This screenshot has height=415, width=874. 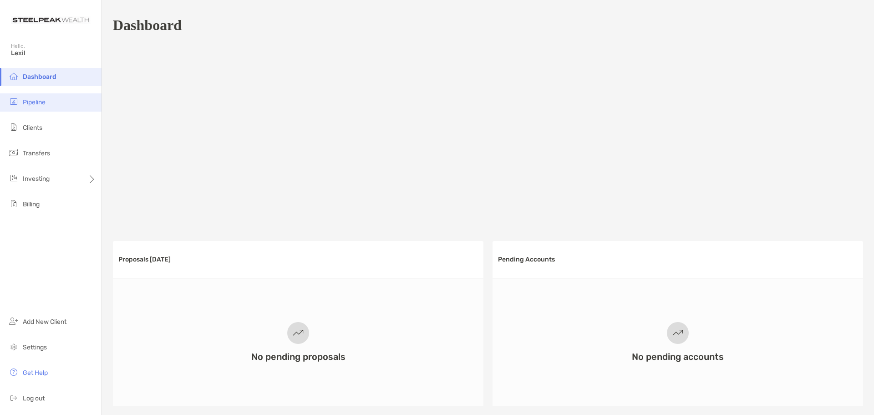 What do you see at coordinates (32, 127) in the screenshot?
I see `span: Clients` at bounding box center [32, 127].